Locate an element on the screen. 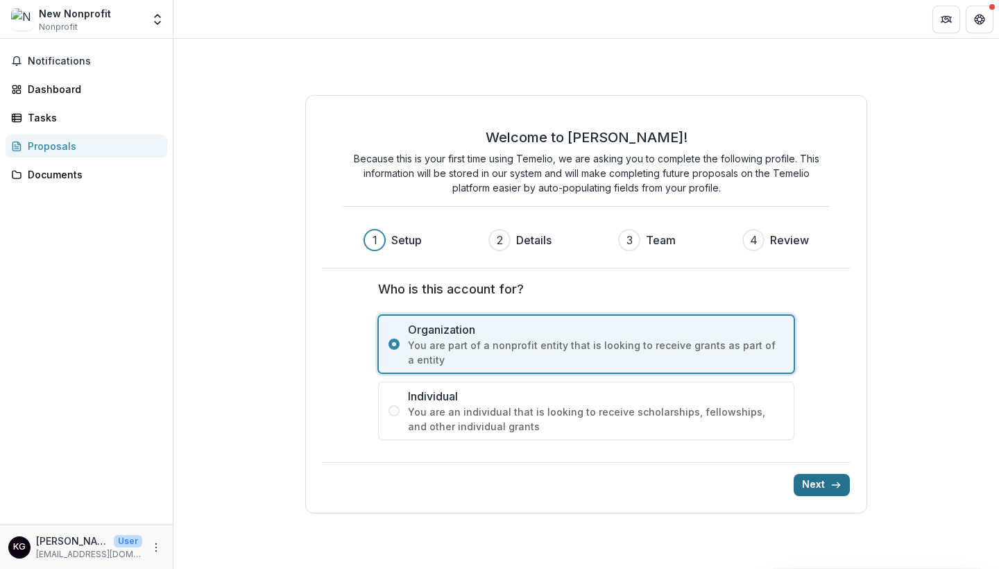 This screenshot has width=999, height=569. div: Kasey Gilmore is located at coordinates (19, 547).